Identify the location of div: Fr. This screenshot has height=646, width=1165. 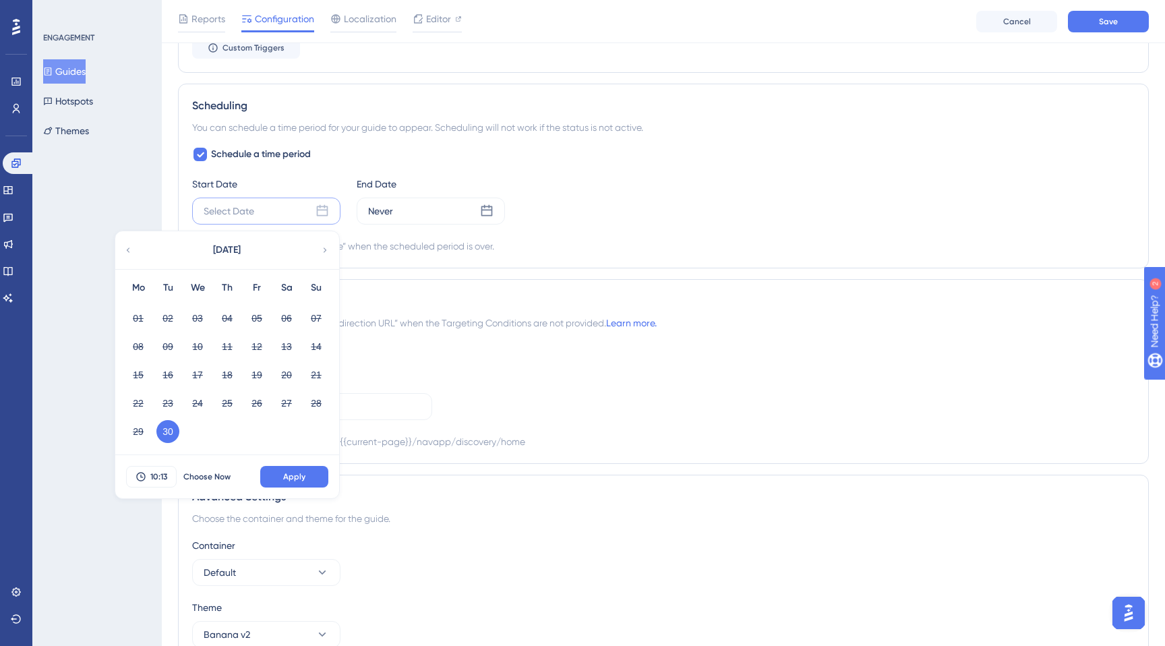
(257, 288).